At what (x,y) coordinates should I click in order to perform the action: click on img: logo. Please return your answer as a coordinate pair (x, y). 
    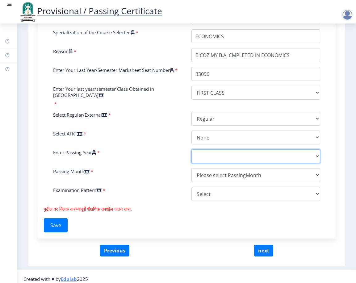
    Looking at the image, I should click on (28, 12).